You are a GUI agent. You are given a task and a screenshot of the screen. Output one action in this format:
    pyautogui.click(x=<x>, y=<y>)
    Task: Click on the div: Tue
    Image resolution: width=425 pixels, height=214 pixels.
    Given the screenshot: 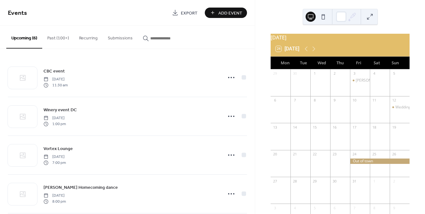 What is the action you would take?
    pyautogui.click(x=303, y=63)
    